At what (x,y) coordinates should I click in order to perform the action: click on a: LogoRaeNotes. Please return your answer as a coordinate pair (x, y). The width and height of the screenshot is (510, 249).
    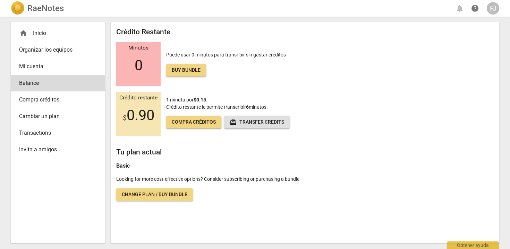
    Looking at the image, I should click on (37, 8).